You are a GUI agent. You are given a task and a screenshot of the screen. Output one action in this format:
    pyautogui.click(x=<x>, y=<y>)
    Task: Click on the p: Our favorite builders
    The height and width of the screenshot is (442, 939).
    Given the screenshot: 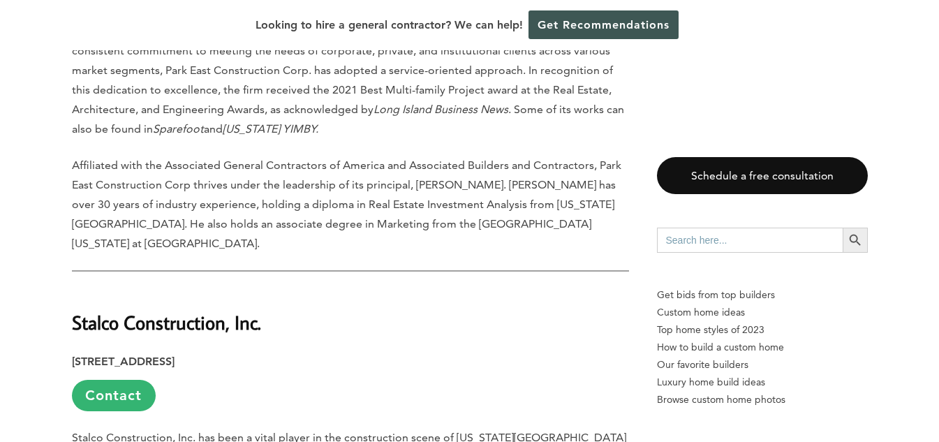 What is the action you would take?
    pyautogui.click(x=763, y=365)
    